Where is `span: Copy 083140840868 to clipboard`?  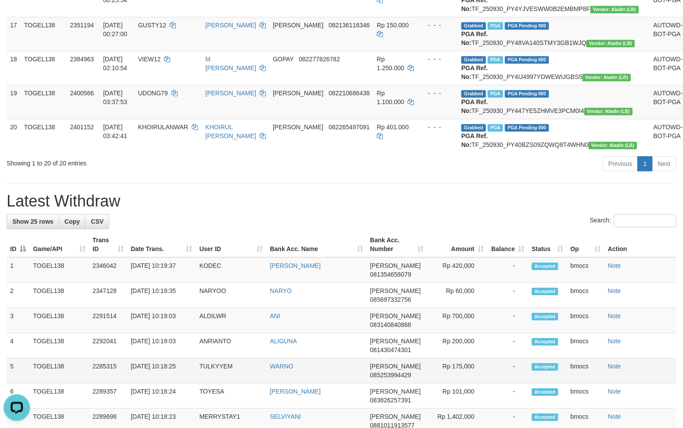
span: Copy 083140840868 to clipboard is located at coordinates (391, 325).